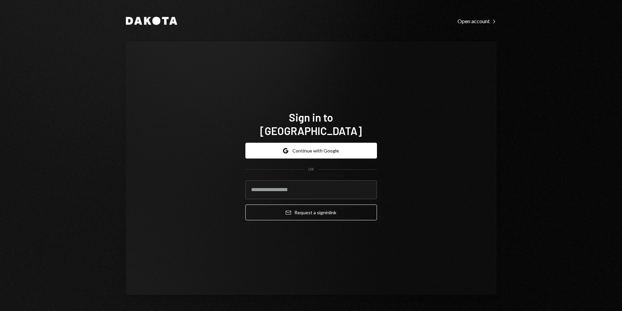 This screenshot has width=622, height=311. What do you see at coordinates (477, 21) in the screenshot?
I see `div: Open account` at bounding box center [477, 21].